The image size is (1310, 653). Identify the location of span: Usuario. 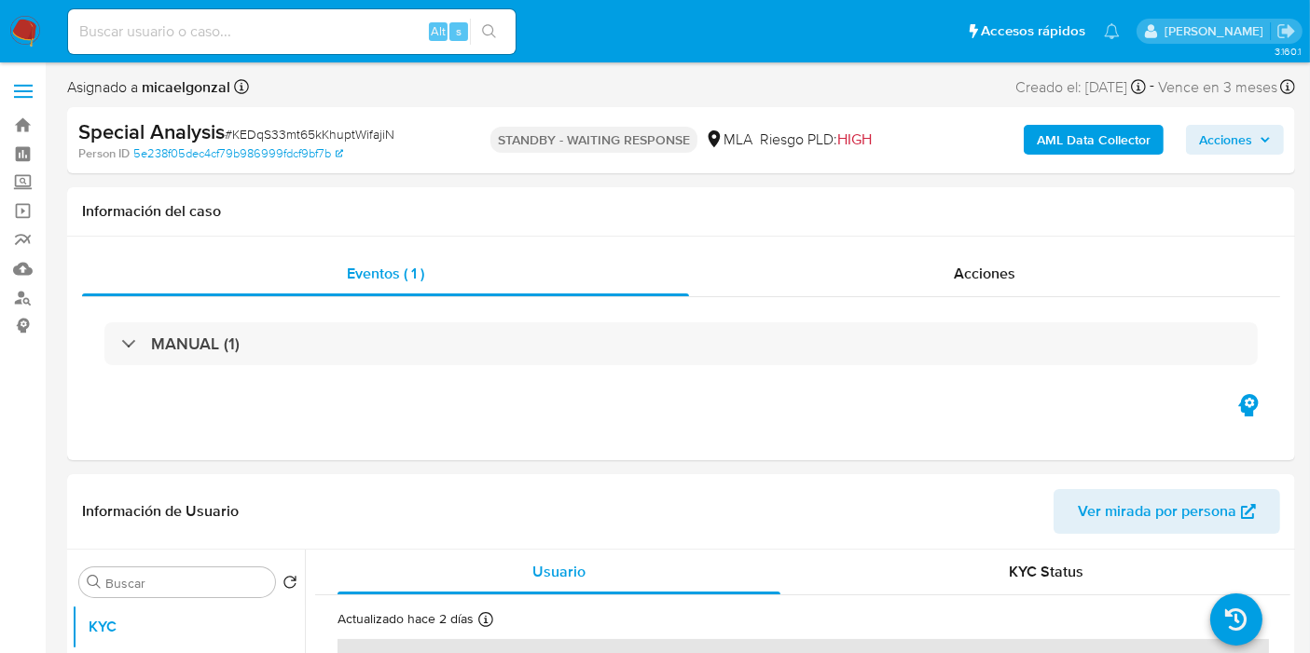
(558, 571).